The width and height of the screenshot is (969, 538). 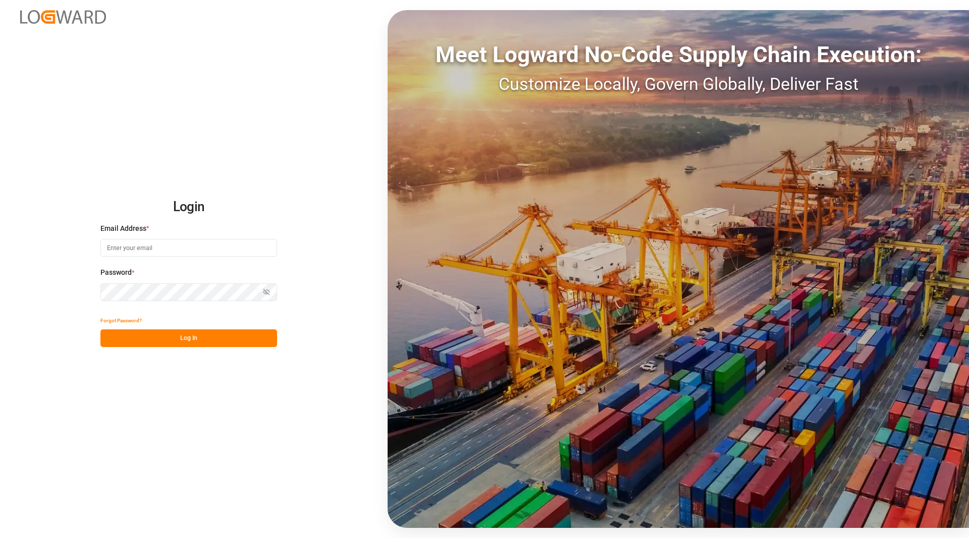 I want to click on span: Email Address, so click(x=123, y=228).